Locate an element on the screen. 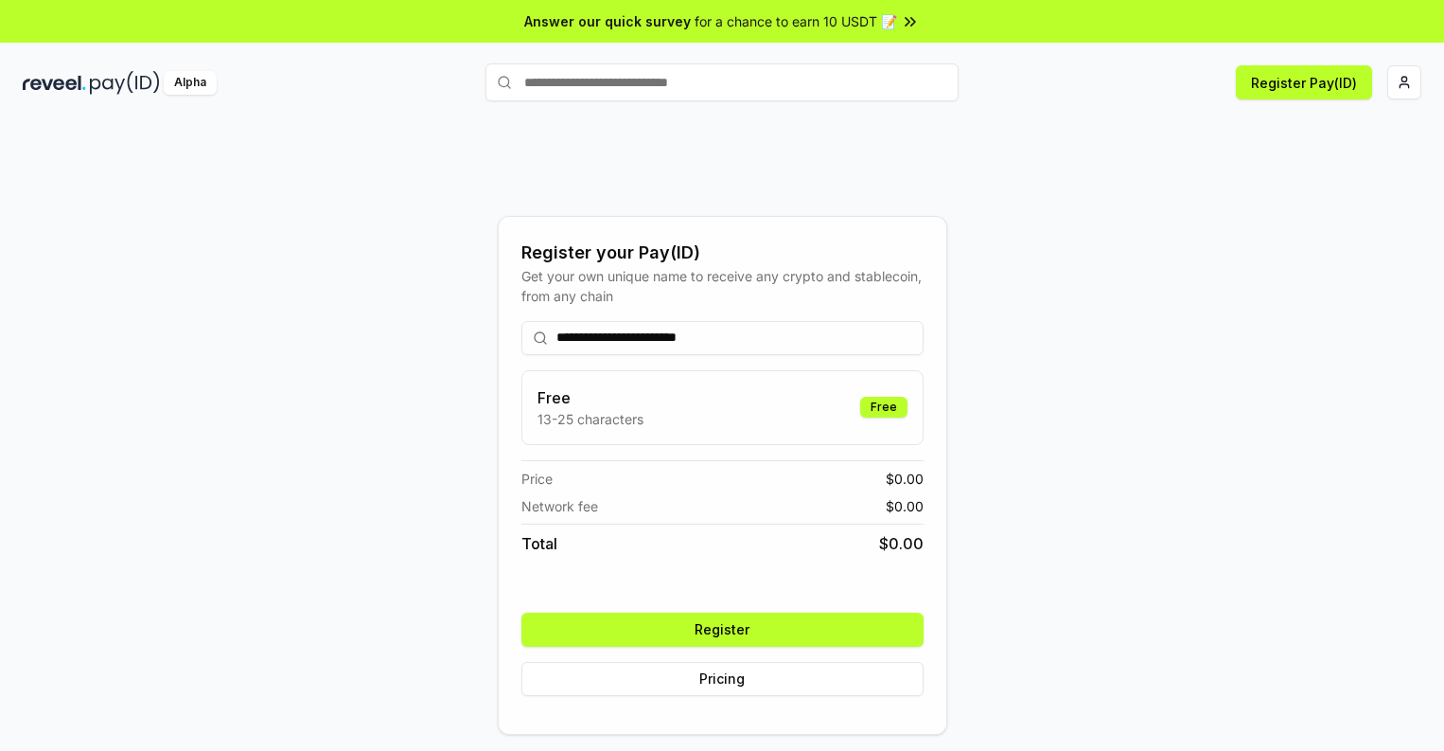 The height and width of the screenshot is (751, 1444). button: Pricing is located at coordinates (722, 679).